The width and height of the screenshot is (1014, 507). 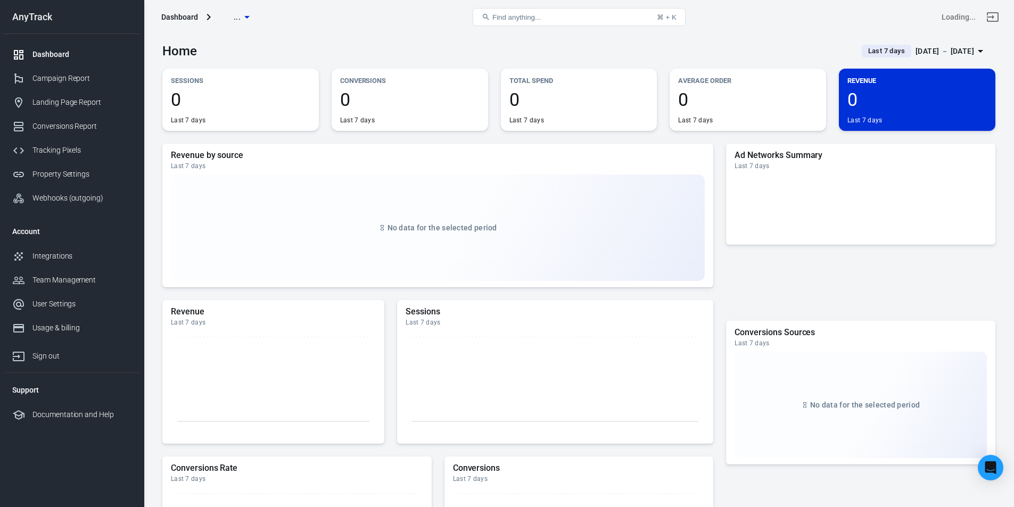 What do you see at coordinates (579, 80) in the screenshot?
I see `p: Total Spend` at bounding box center [579, 80].